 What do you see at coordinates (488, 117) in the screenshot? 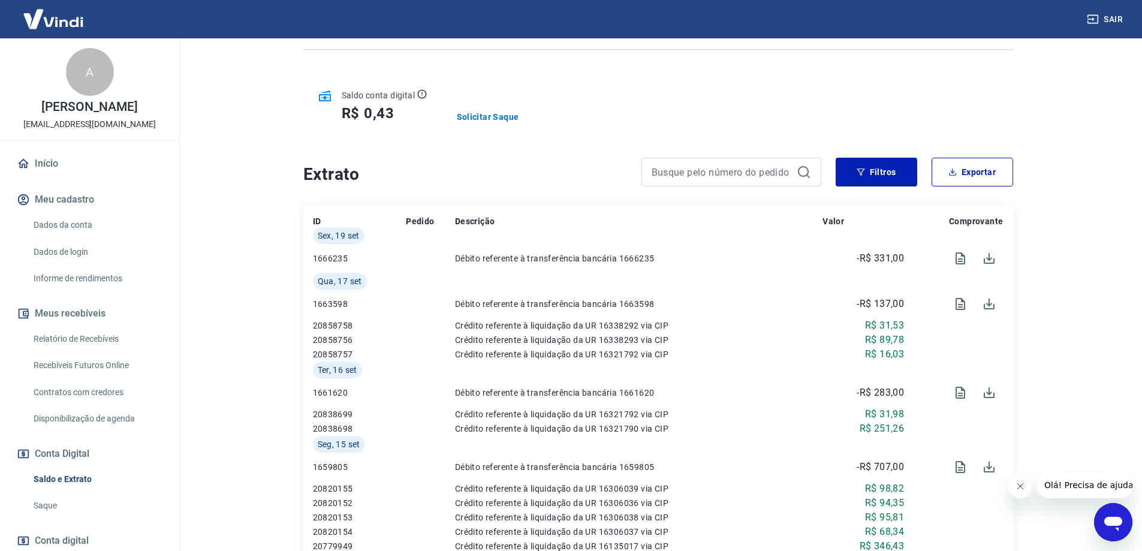
I see `p: Solicitar Saque` at bounding box center [488, 117].